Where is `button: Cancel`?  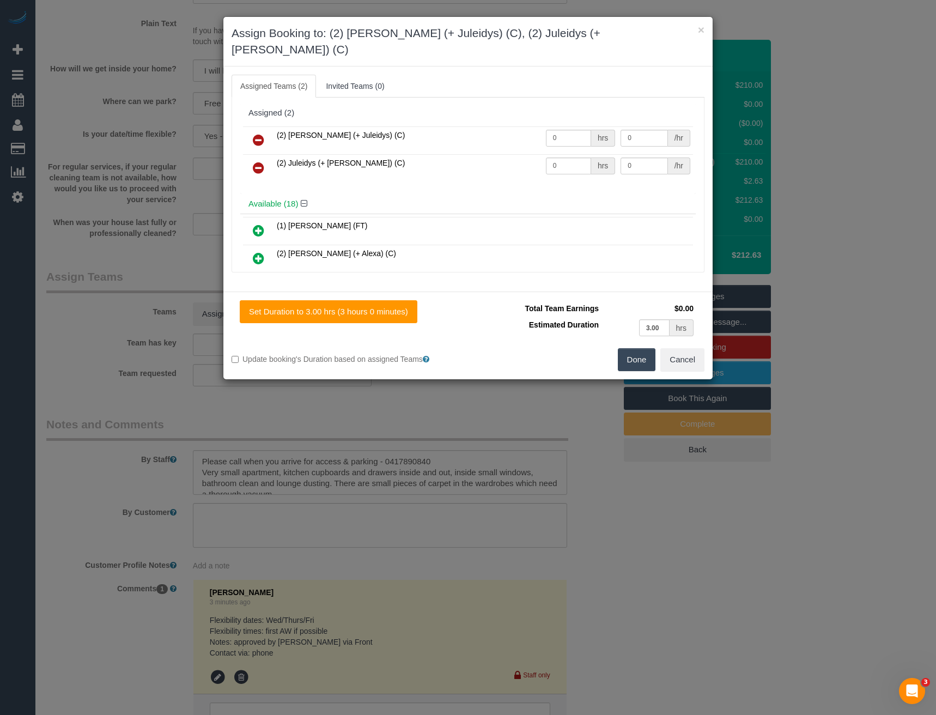 button: Cancel is located at coordinates (682, 360).